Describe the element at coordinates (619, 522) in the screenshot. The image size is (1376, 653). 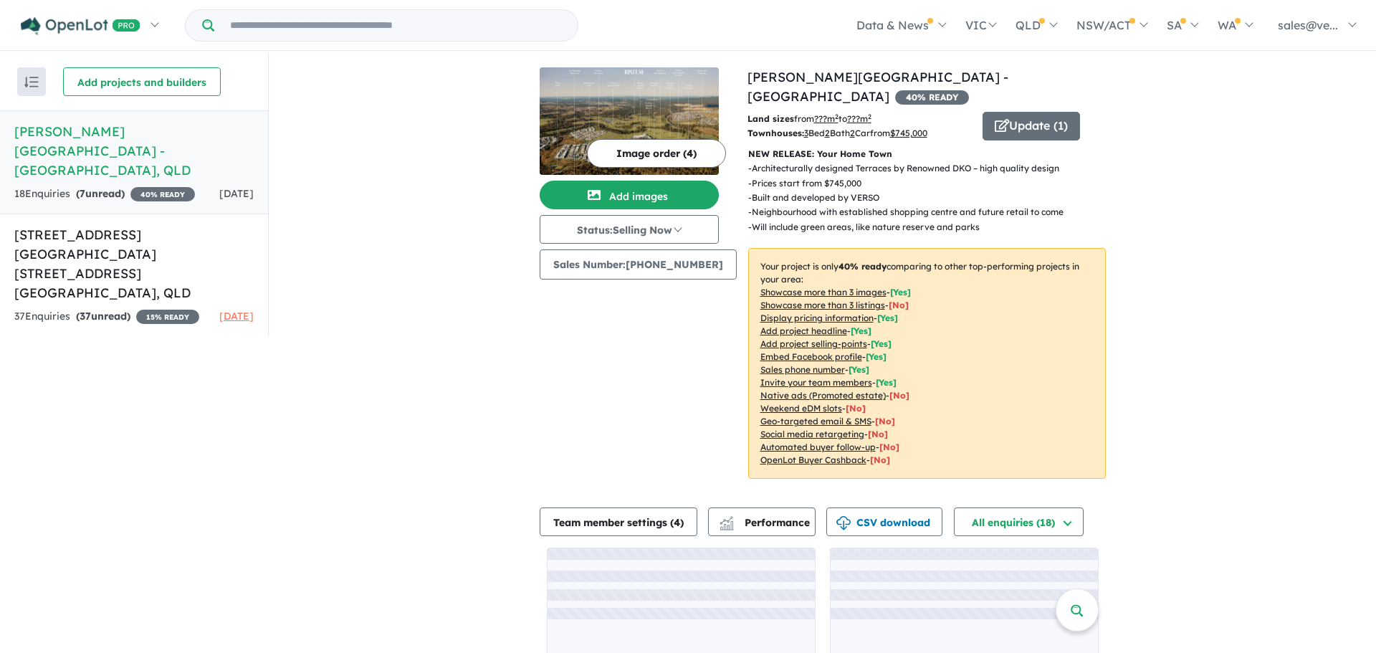
I see `button: Team member settings (4)` at that location.